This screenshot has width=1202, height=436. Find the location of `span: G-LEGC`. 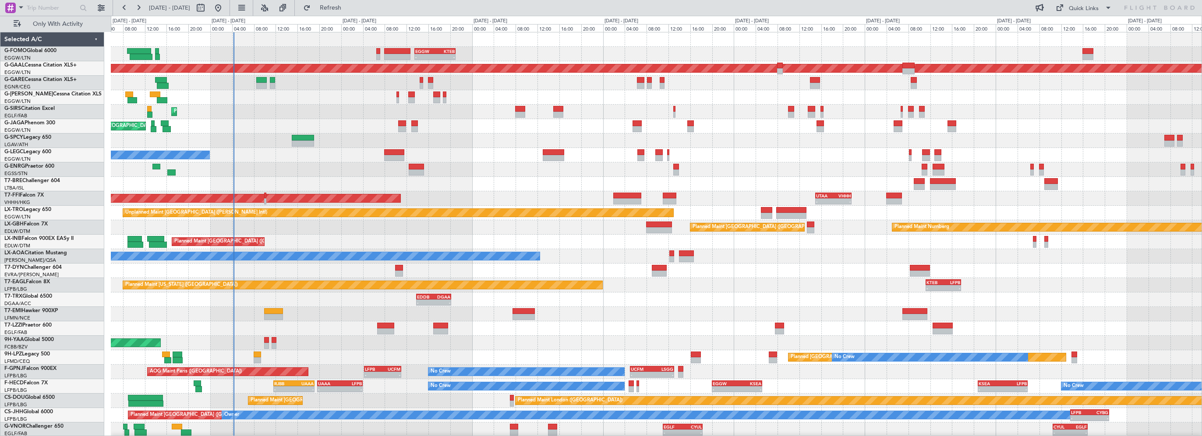

span: G-LEGC is located at coordinates (14, 152).